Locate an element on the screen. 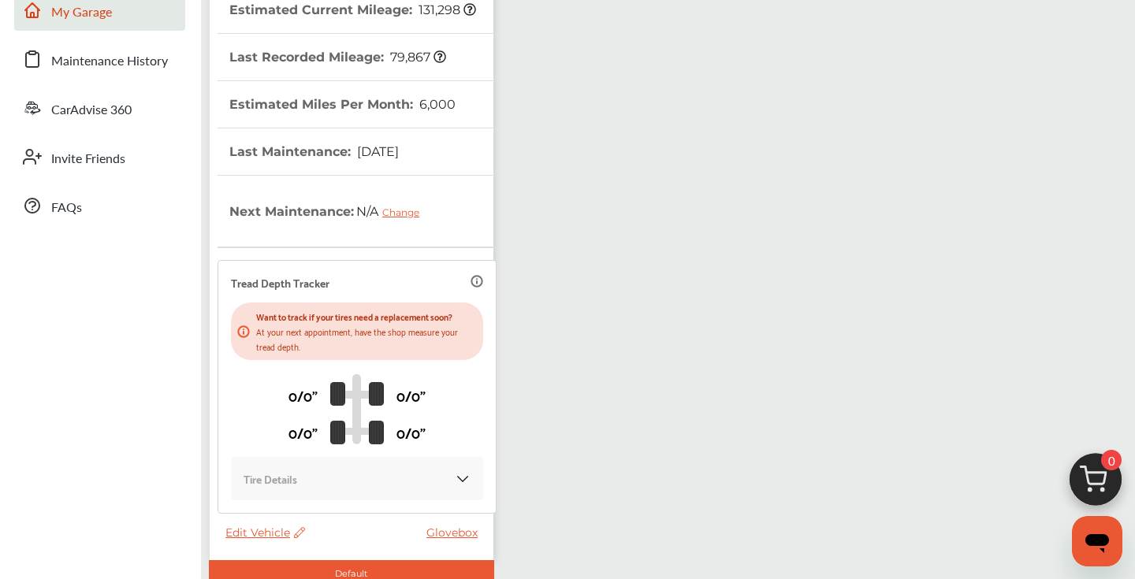 This screenshot has height=579, width=1135. th: Last Recorded Mileage : is located at coordinates (337, 57).